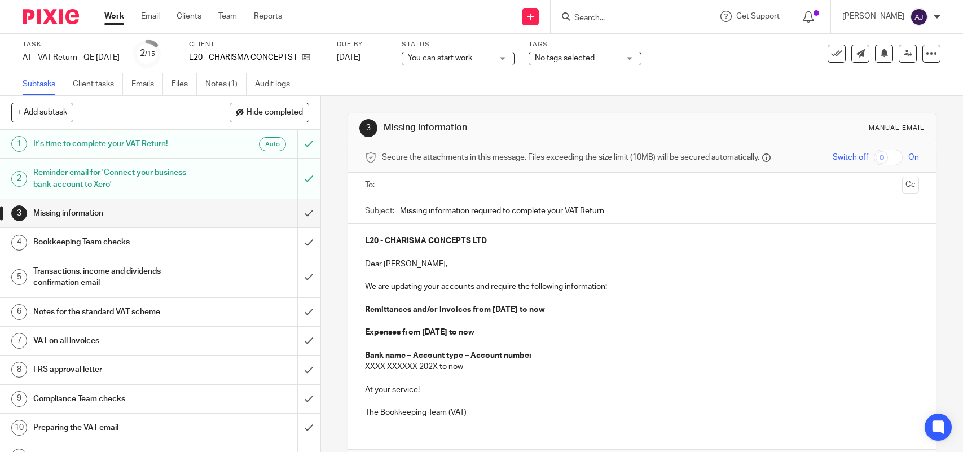 The width and height of the screenshot is (963, 452). Describe the element at coordinates (227, 16) in the screenshot. I see `a: Team` at that location.